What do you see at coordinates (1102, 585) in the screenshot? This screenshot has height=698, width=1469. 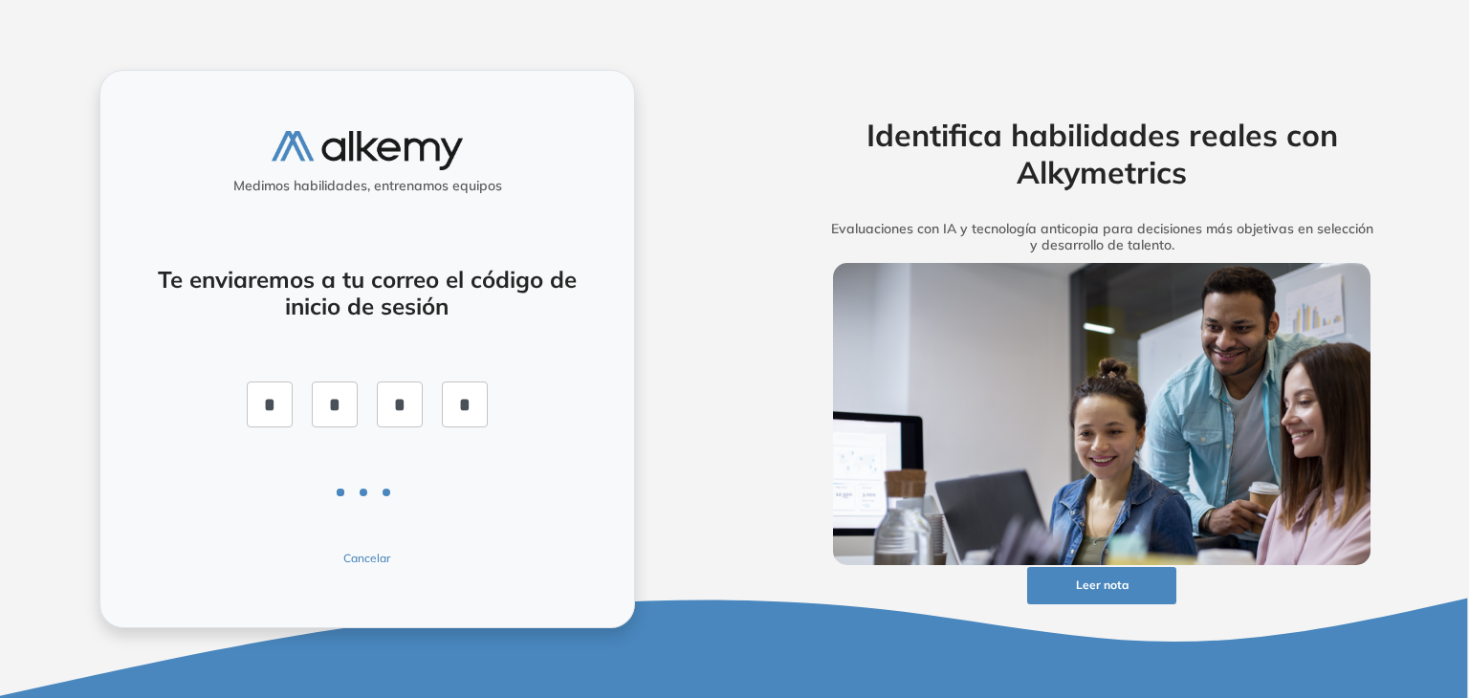 I see `button: Leer nota` at bounding box center [1102, 585].